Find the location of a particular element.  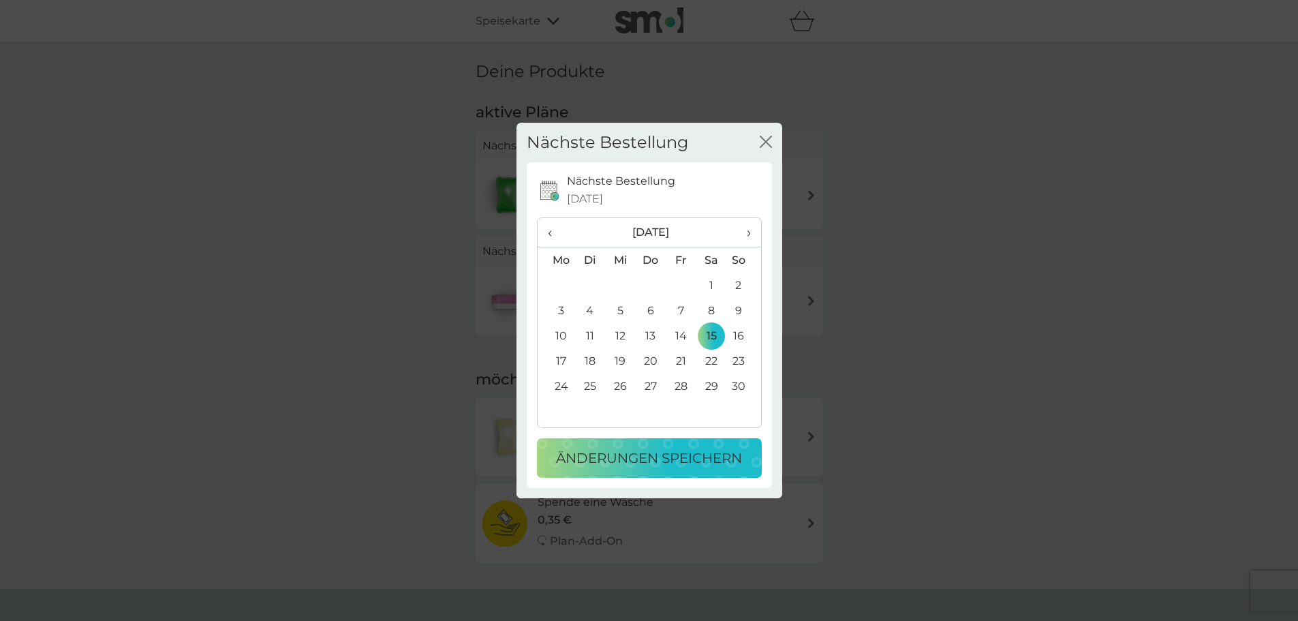

td: 18 is located at coordinates (590, 360).